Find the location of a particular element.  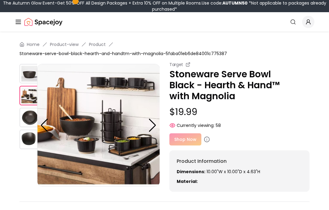

img: https://storage.googleapis.com/spacejoy-main/assets/5faba01eb6de84001c775387/product_2_5081po844l42 is located at coordinates (29, 118).